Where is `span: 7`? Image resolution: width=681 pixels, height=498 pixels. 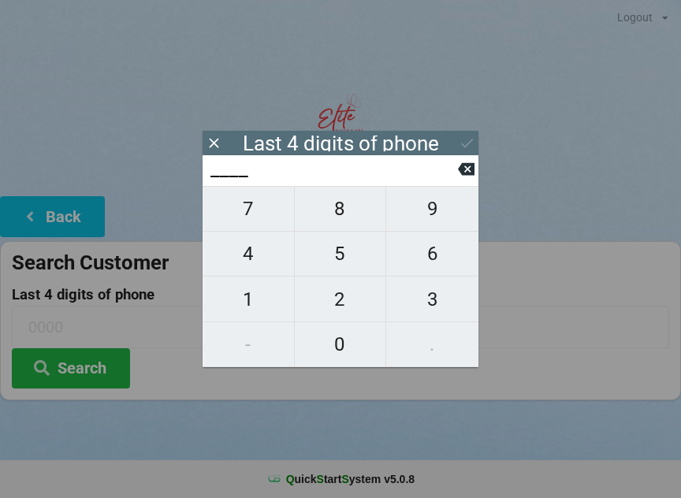 span: 7 is located at coordinates (248, 209).